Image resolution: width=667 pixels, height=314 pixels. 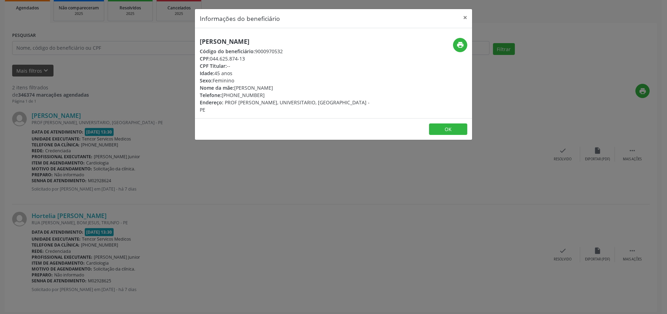 What do you see at coordinates (205, 58) in the screenshot?
I see `span: CPF:` at bounding box center [205, 58].